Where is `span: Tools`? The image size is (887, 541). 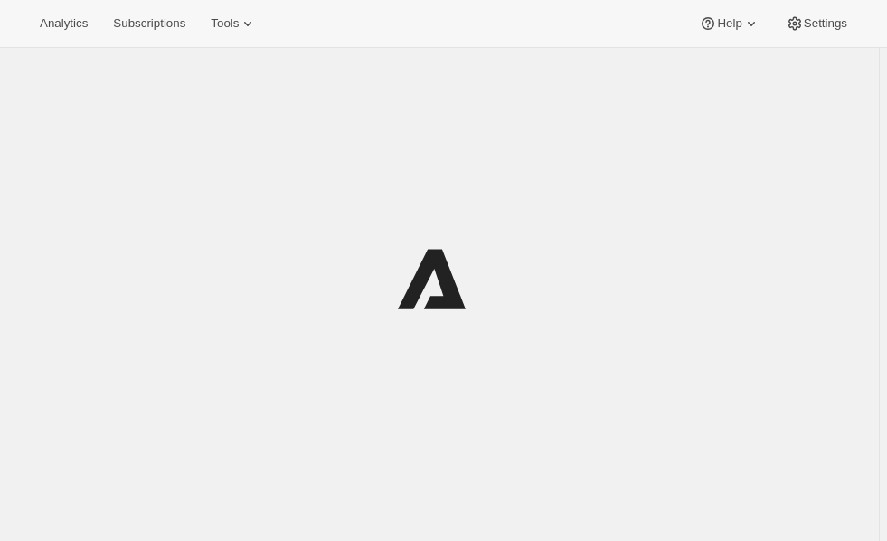 span: Tools is located at coordinates (224, 24).